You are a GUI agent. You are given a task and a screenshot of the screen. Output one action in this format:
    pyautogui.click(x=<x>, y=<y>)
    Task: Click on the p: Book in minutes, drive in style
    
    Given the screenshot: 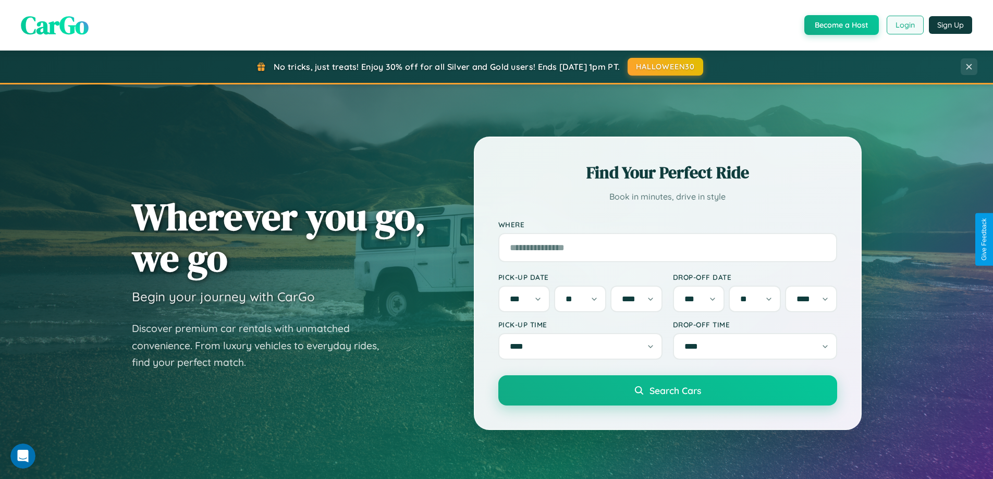 What is the action you would take?
    pyautogui.click(x=668, y=197)
    